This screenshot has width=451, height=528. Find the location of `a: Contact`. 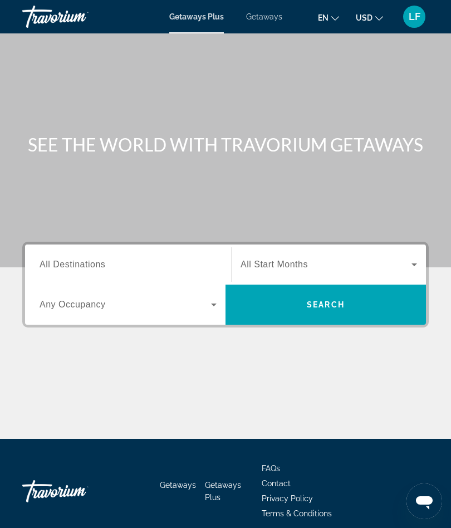

a: Contact is located at coordinates (276, 484).